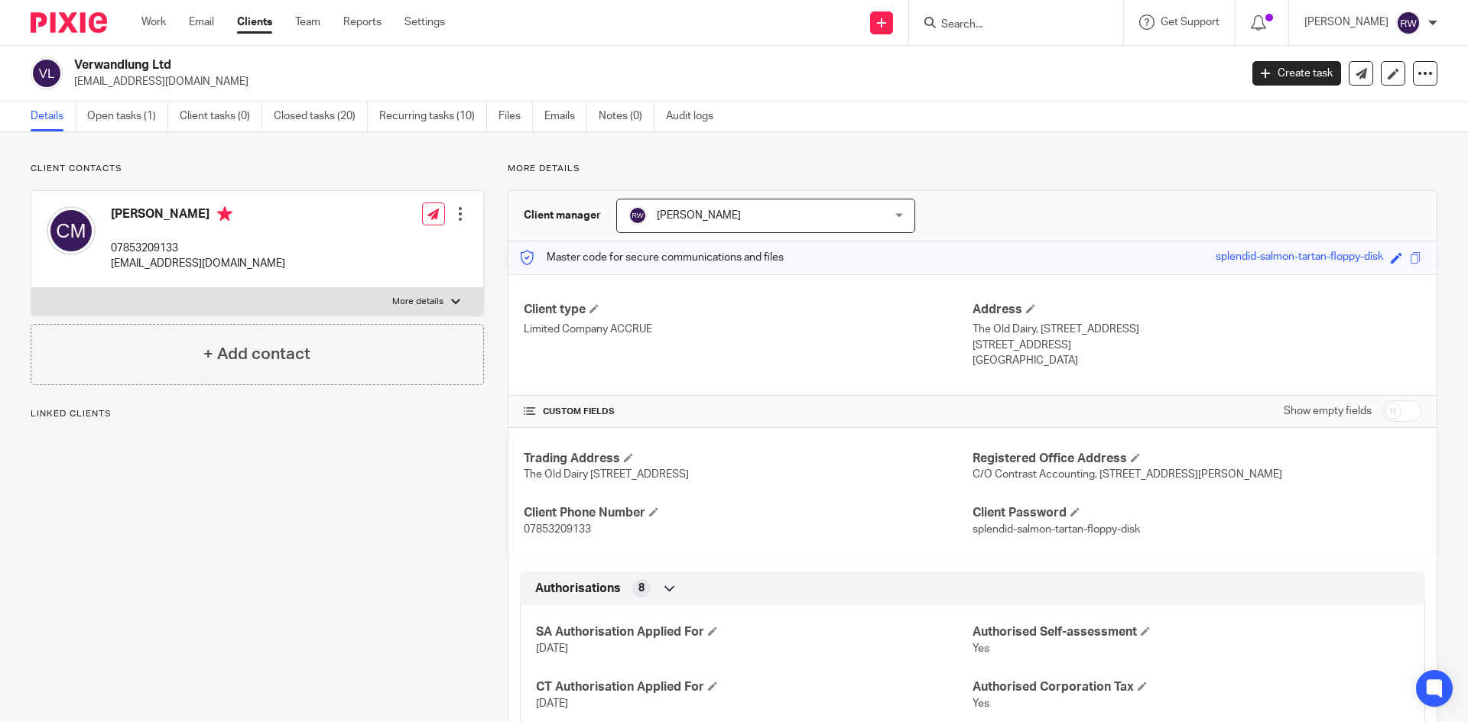 The height and width of the screenshot is (722, 1468). What do you see at coordinates (320, 116) in the screenshot?
I see `a: Closed tasks (20)` at bounding box center [320, 116].